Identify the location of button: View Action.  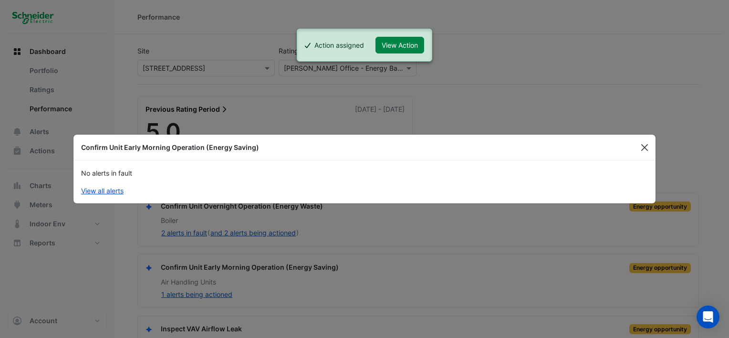
(400, 45).